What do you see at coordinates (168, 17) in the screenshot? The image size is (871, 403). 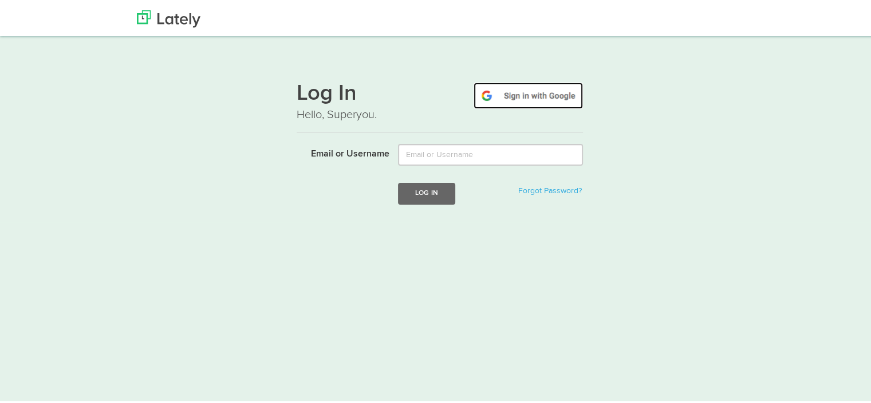 I see `img: Lately` at bounding box center [168, 17].